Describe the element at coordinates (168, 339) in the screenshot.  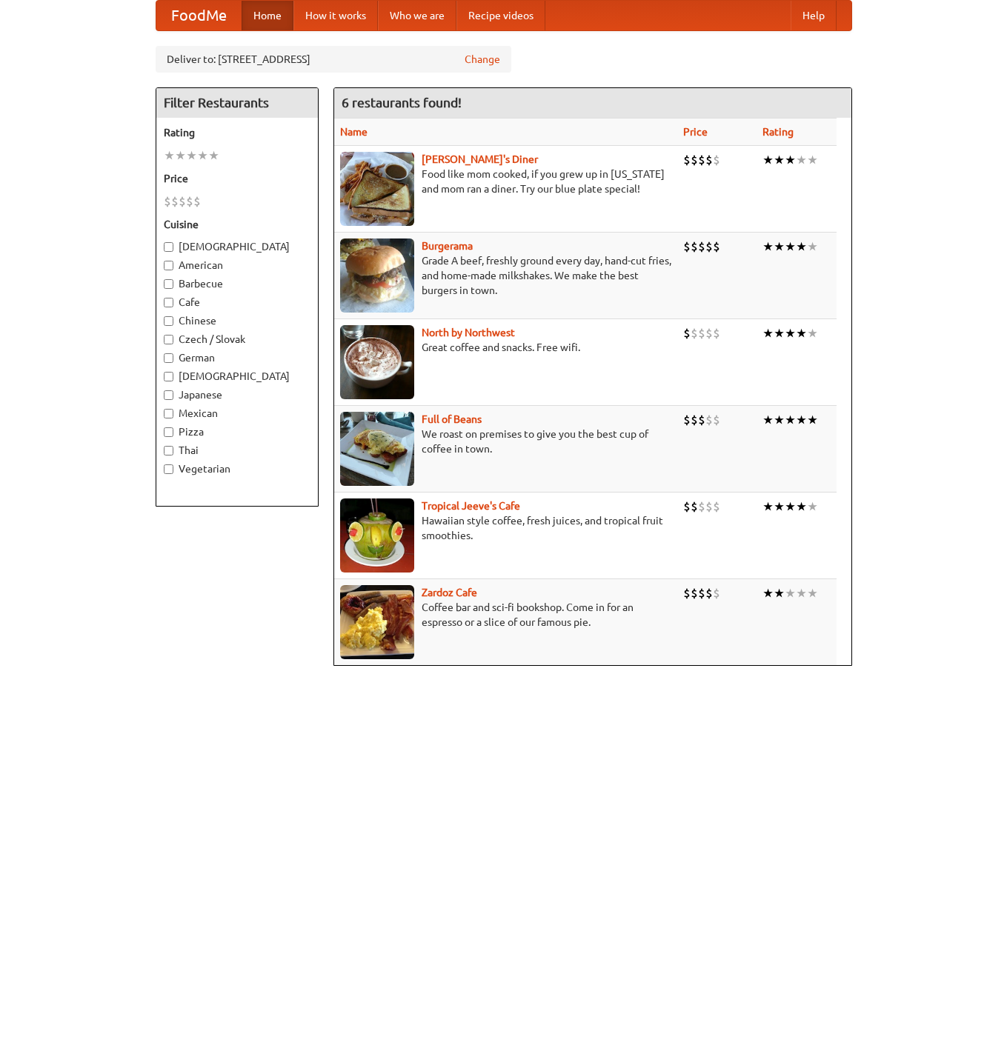
I see `input: Czech / Slovak` at that location.